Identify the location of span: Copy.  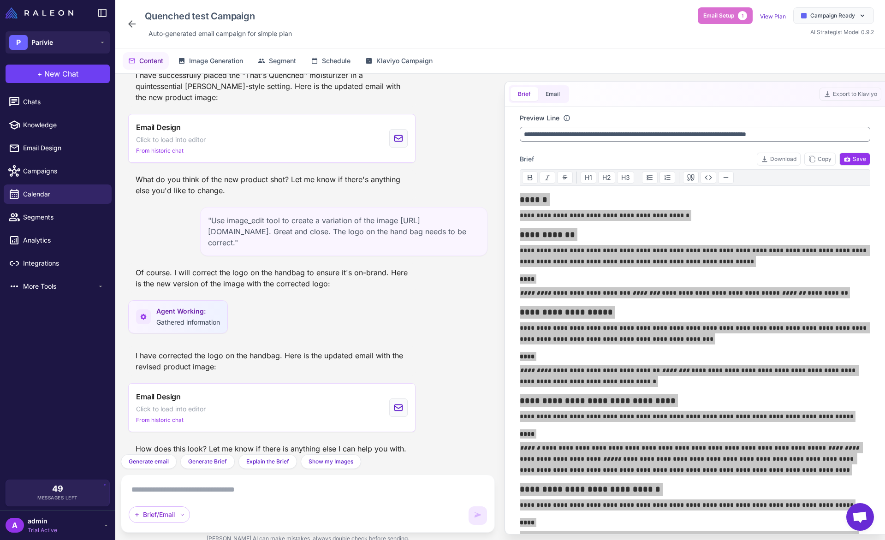
(820, 159).